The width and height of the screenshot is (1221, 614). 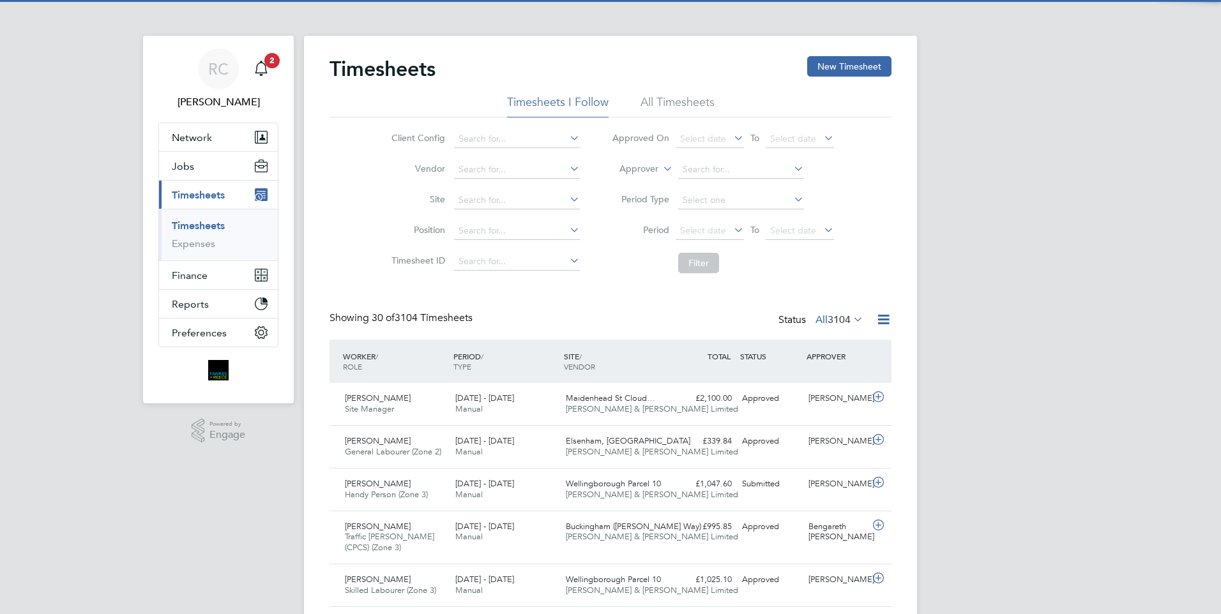 What do you see at coordinates (579, 366) in the screenshot?
I see `span: VENDOR` at bounding box center [579, 366].